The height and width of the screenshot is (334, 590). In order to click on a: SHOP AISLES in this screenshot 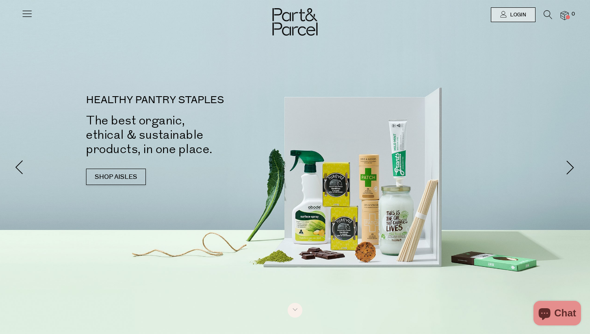, I will do `click(116, 177)`.